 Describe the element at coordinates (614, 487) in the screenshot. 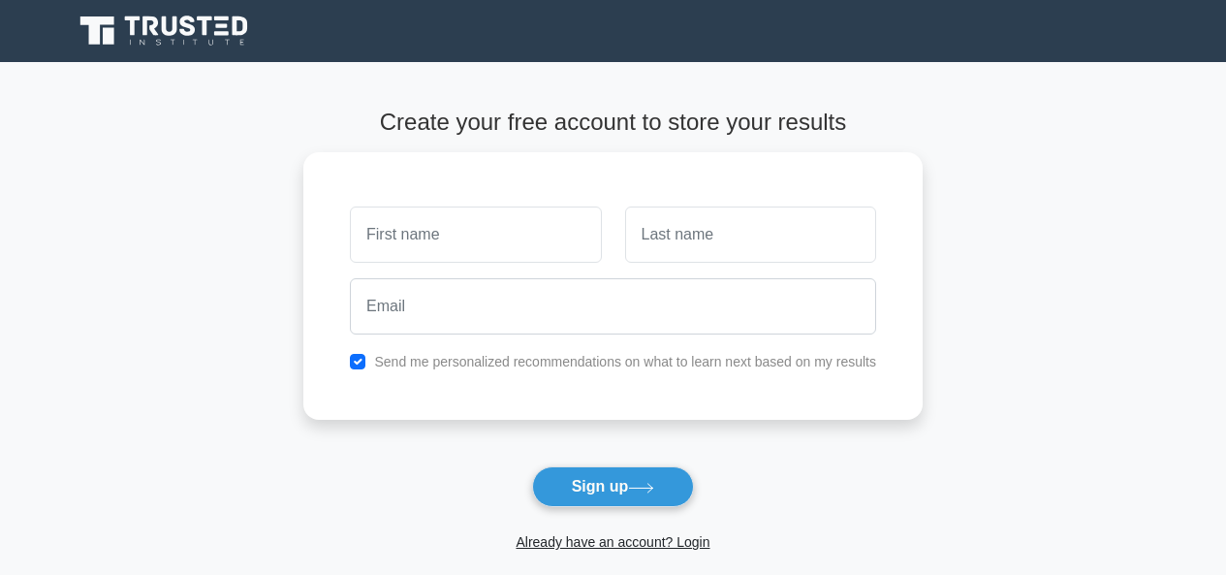

I see `button: Sign up` at that location.